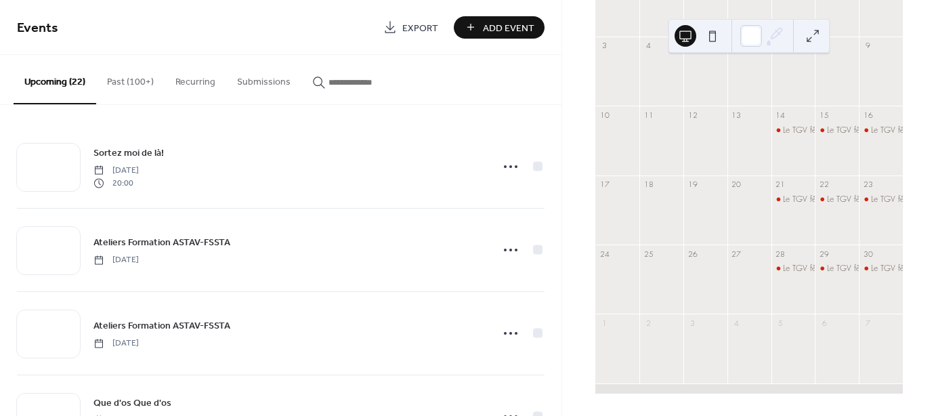 The image size is (936, 416). What do you see at coordinates (736, 253) in the screenshot?
I see `div: 27` at bounding box center [736, 253].